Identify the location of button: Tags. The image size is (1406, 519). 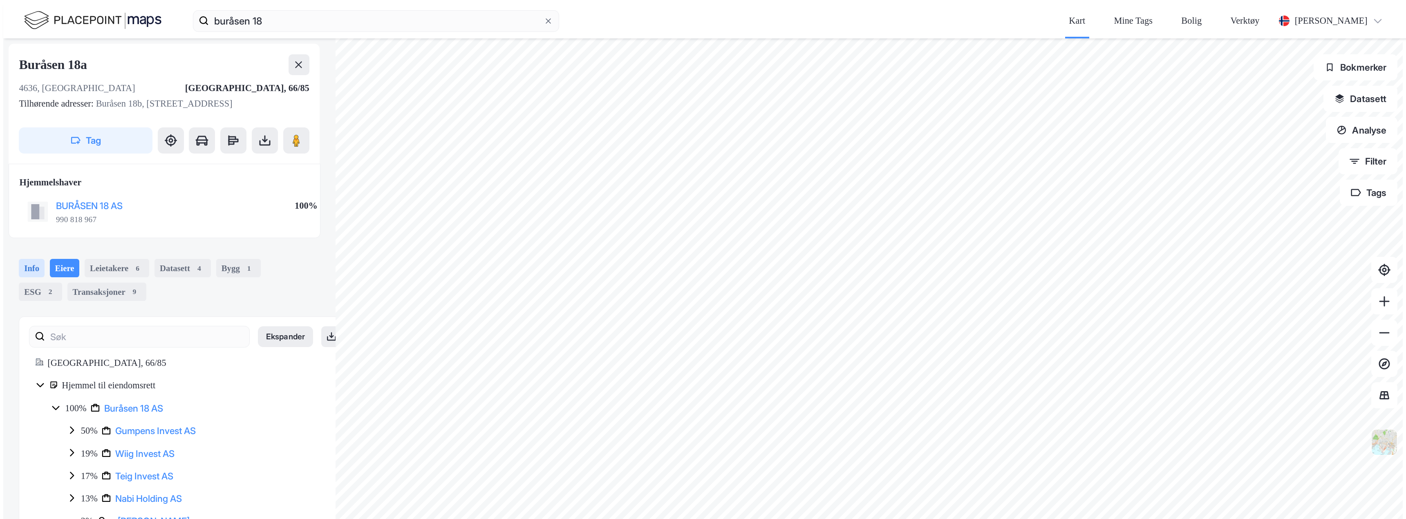
(1368, 193).